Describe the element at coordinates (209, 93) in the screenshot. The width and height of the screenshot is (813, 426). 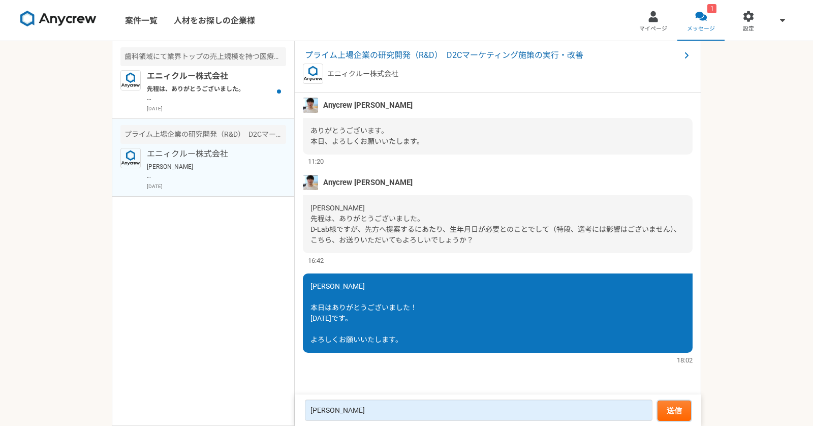
I see `p: 先程は、ありがとうございました。 先方へご提案へと移らせていただいておりますので、週明けに進捗をお伝えさせて頂きます。 引き続きどうぞよろしくお願いいたします。` at that location.